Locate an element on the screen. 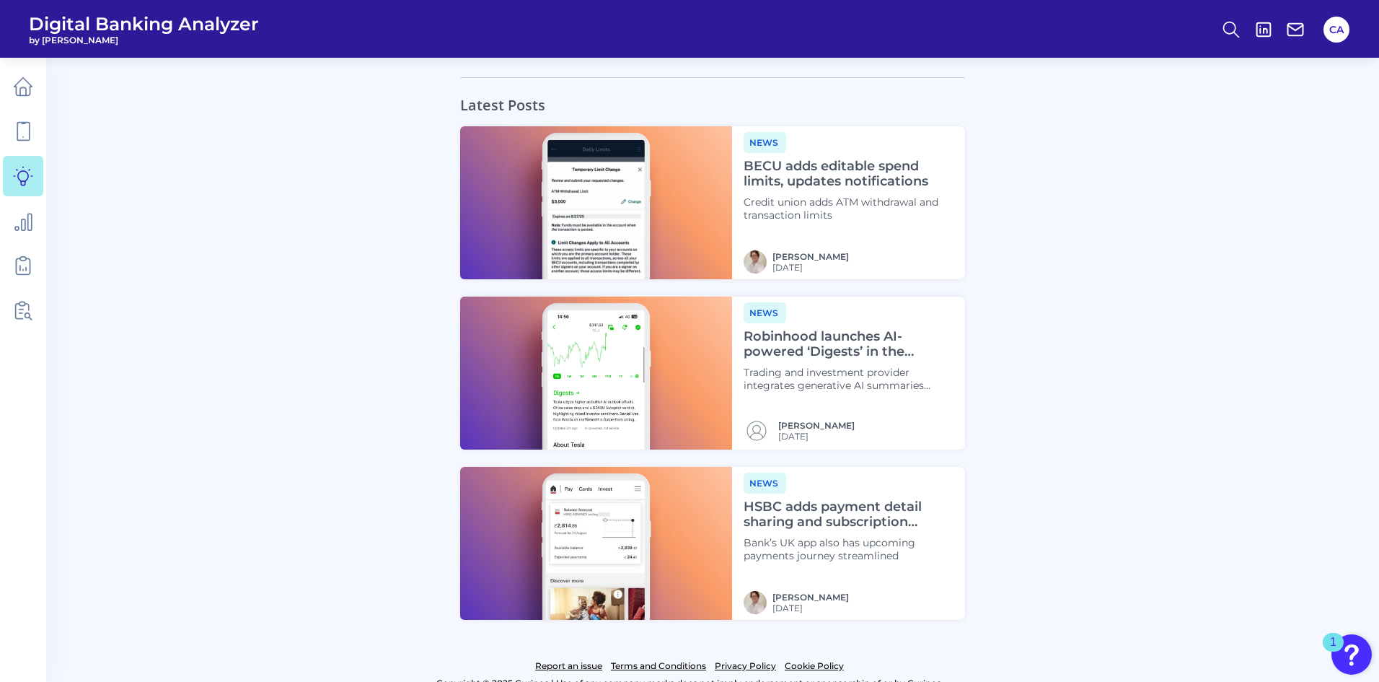  a: Report an issue is located at coordinates (568, 666).